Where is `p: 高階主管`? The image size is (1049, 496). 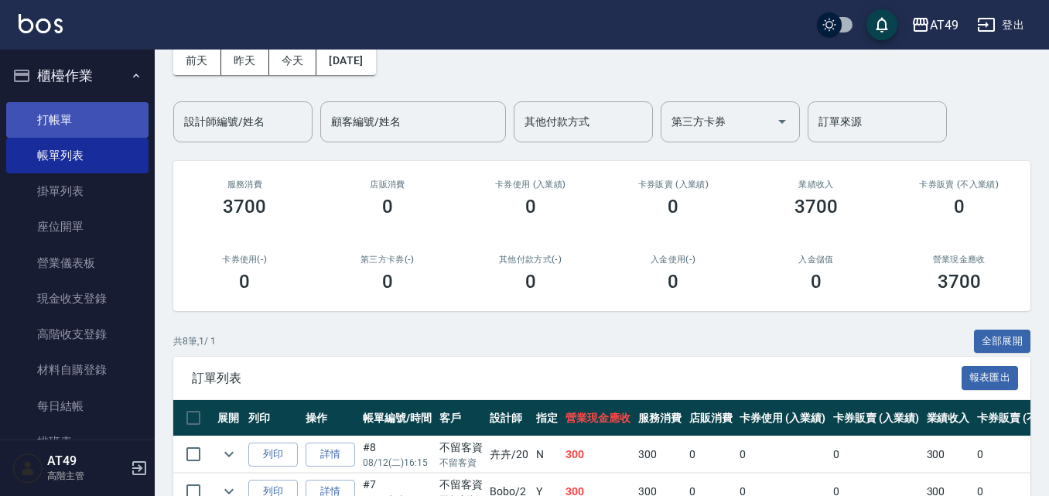 p: 高階主管 is located at coordinates (87, 476).